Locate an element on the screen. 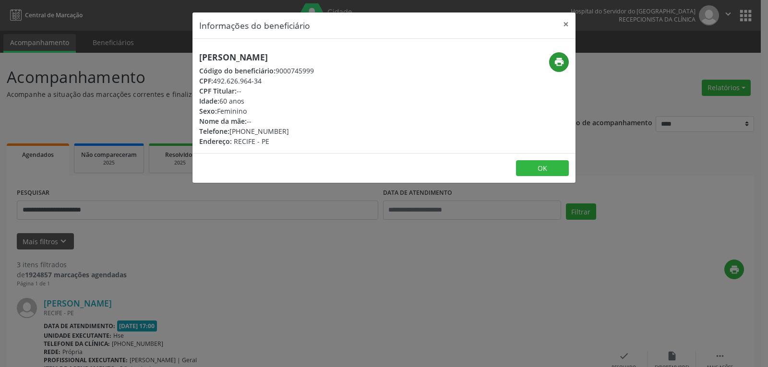 The image size is (768, 367). span: Idade: is located at coordinates (209, 101).